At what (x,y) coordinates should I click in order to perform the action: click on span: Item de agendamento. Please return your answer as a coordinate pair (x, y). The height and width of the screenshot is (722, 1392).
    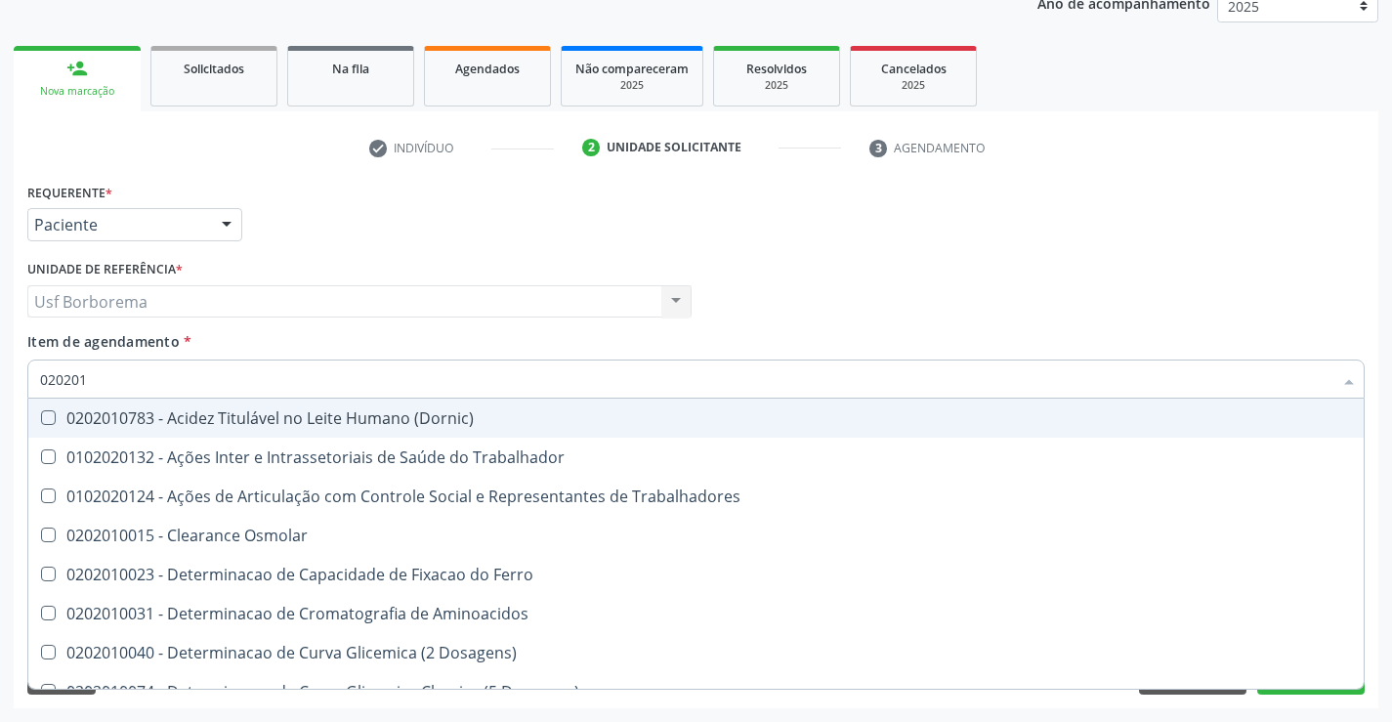
    Looking at the image, I should click on (104, 341).